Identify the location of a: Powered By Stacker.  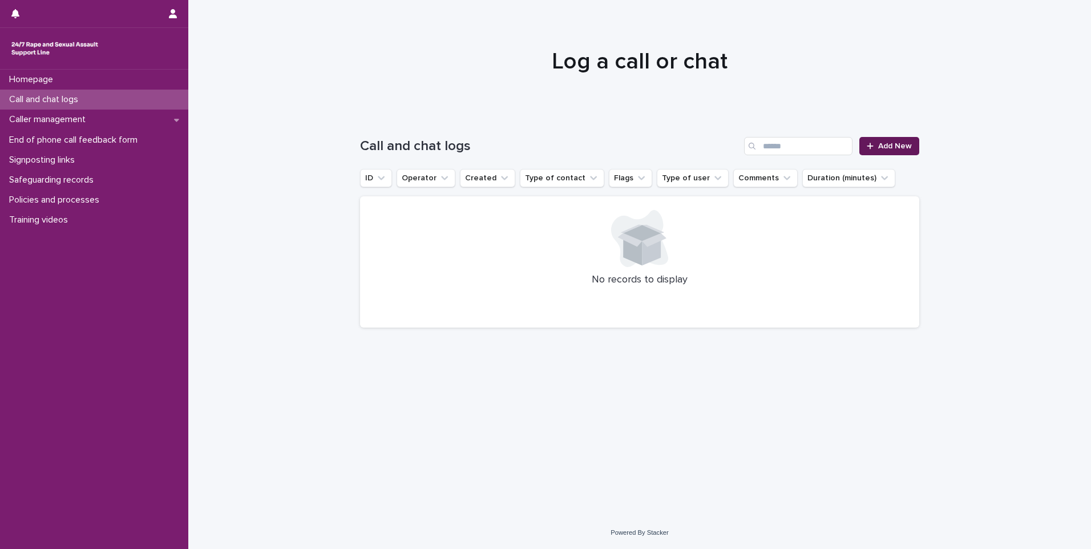
(639, 532).